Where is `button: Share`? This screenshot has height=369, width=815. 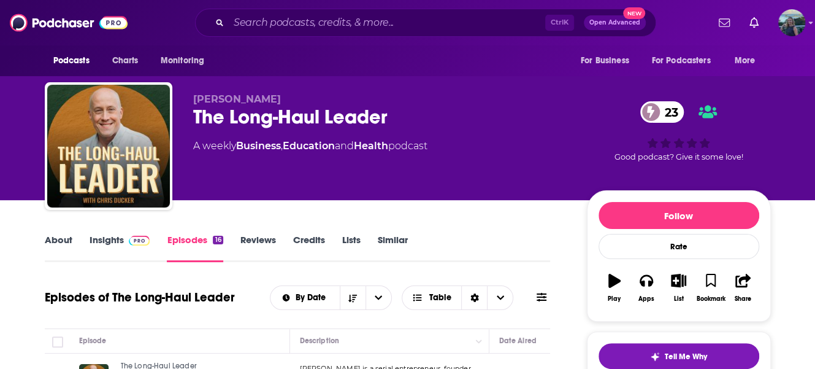
button: Share is located at coordinates (743, 288).